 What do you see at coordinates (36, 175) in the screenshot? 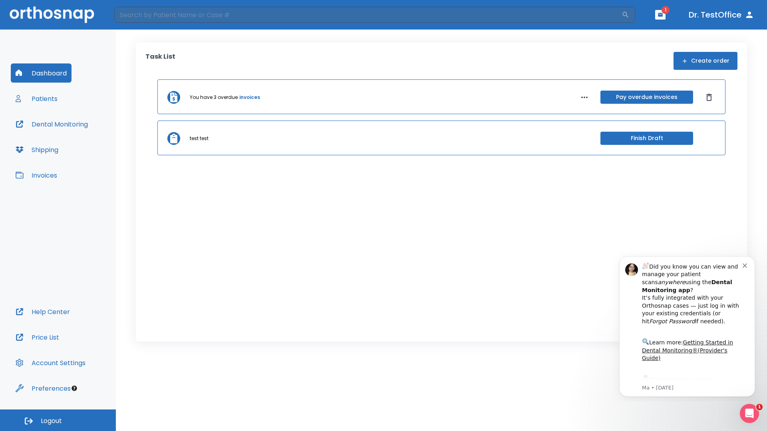
I see `a: Invoices` at bounding box center [36, 175].